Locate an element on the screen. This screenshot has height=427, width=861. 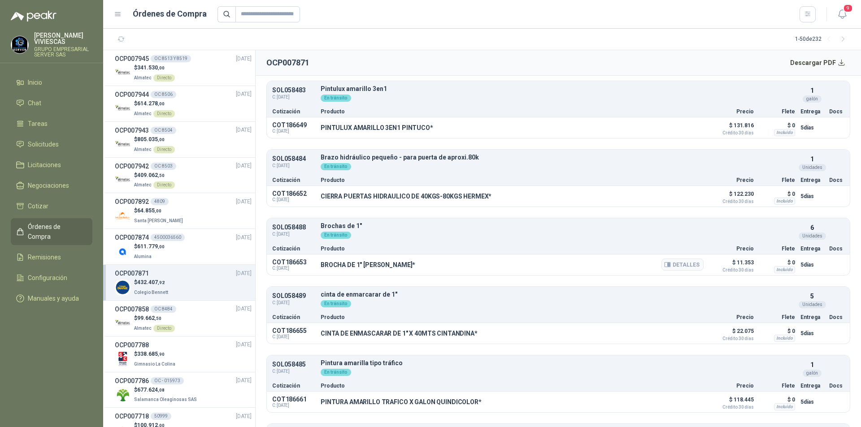
p: 6 is located at coordinates (812, 228).